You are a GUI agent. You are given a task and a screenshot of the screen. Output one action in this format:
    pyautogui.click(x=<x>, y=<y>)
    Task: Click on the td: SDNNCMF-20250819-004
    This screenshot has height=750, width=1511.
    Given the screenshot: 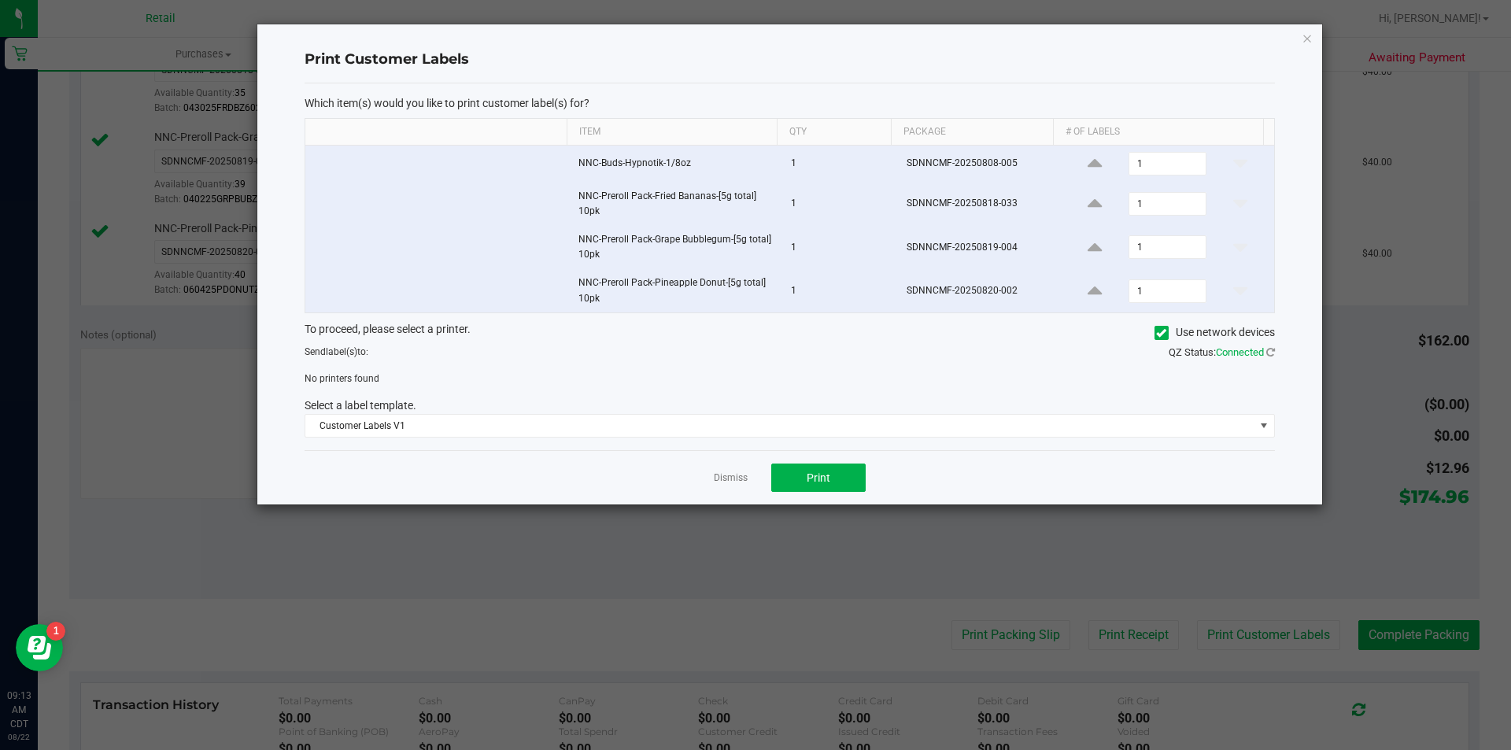 What is the action you would take?
    pyautogui.click(x=979, y=247)
    